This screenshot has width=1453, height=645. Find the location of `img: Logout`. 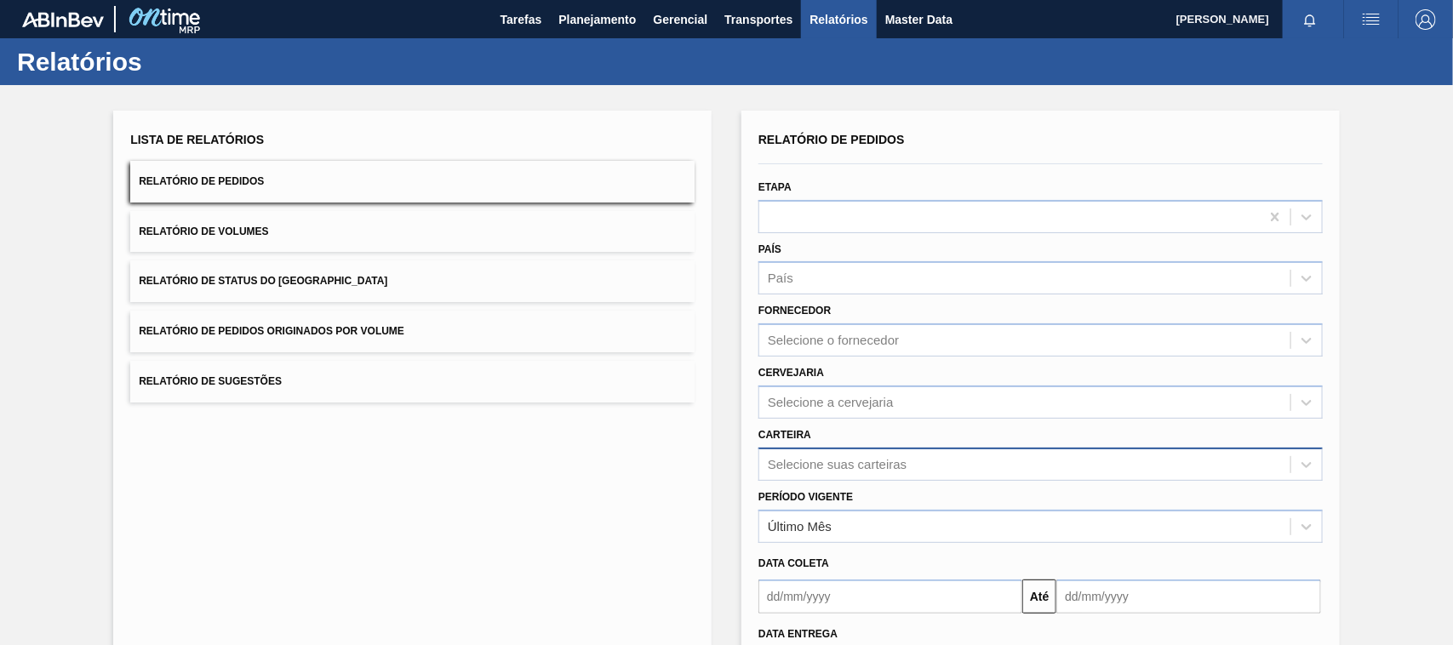

img: Logout is located at coordinates (1426, 20).